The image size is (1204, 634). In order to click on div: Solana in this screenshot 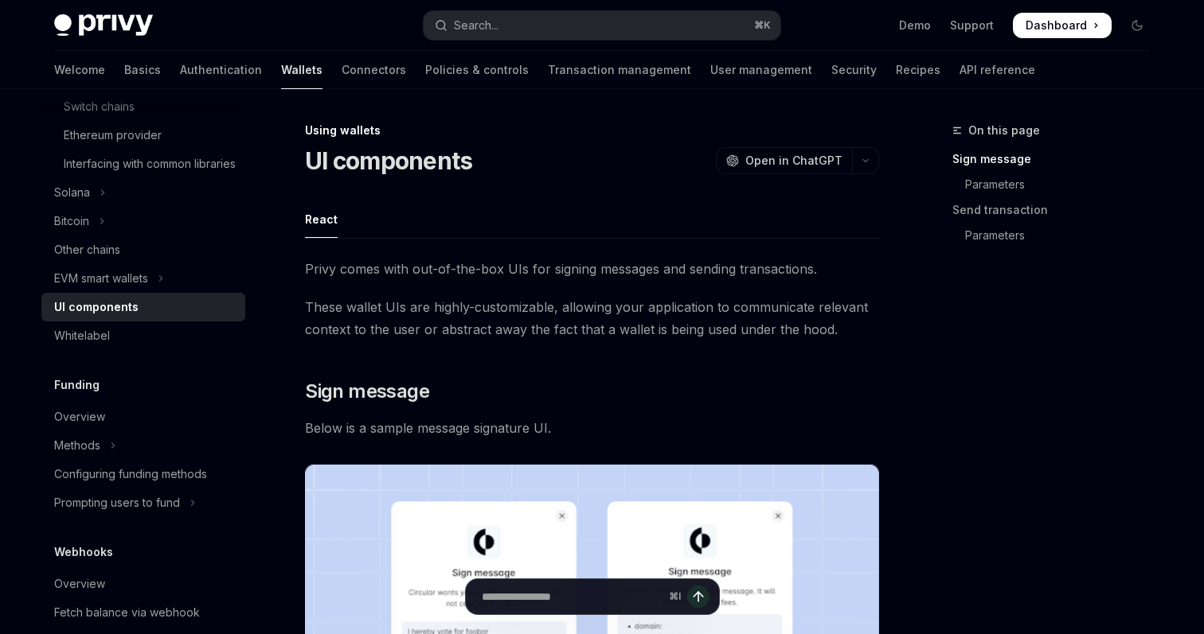, I will do `click(72, 193)`.